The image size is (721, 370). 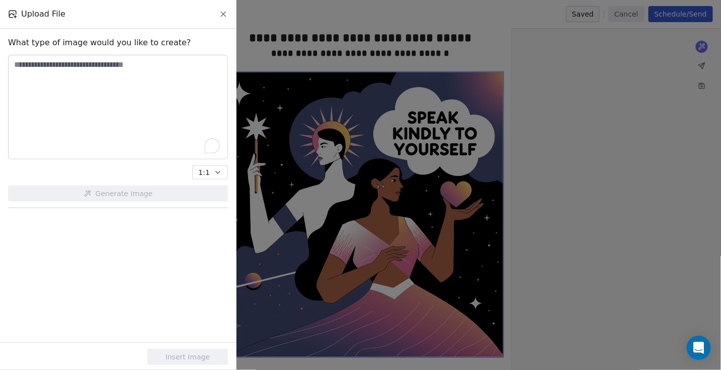 I want to click on button: Insert Image, so click(x=188, y=357).